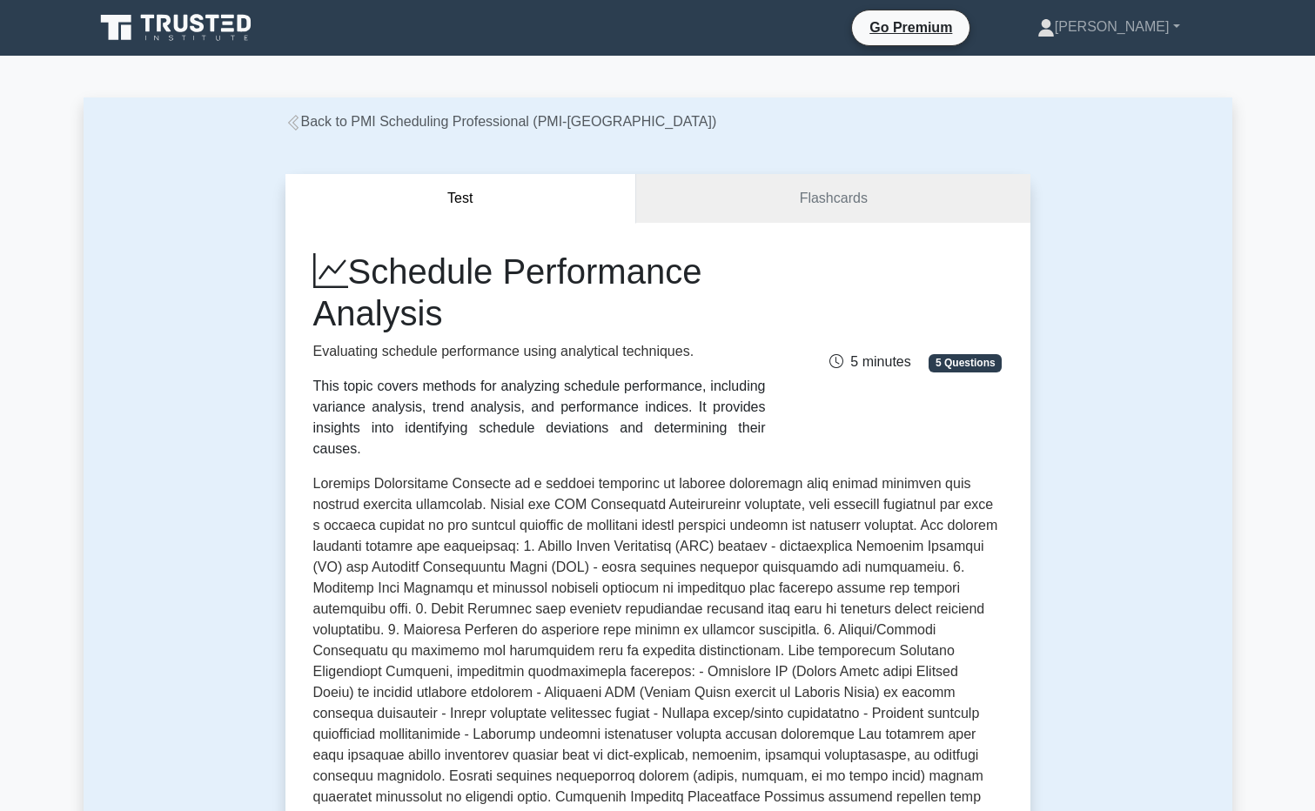 This screenshot has width=1315, height=811. What do you see at coordinates (540, 352) in the screenshot?
I see `p: Evaluating schedule performance using analytical techniques.` at bounding box center [540, 352].